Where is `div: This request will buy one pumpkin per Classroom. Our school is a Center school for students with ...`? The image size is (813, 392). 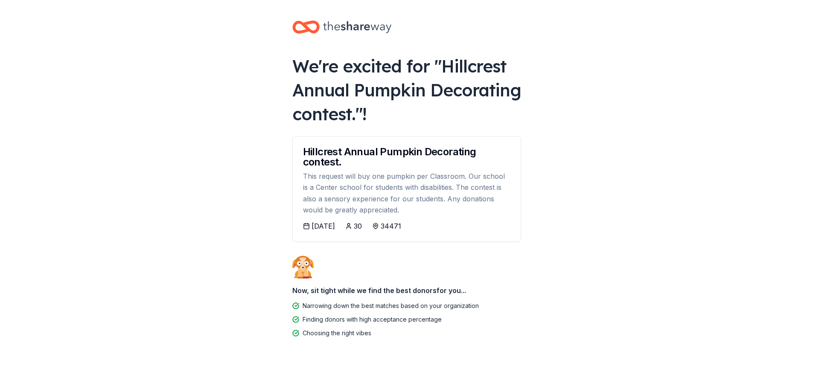
div: This request will buy one pumpkin per Classroom. Our school is a Center school for students with ... is located at coordinates (407, 193).